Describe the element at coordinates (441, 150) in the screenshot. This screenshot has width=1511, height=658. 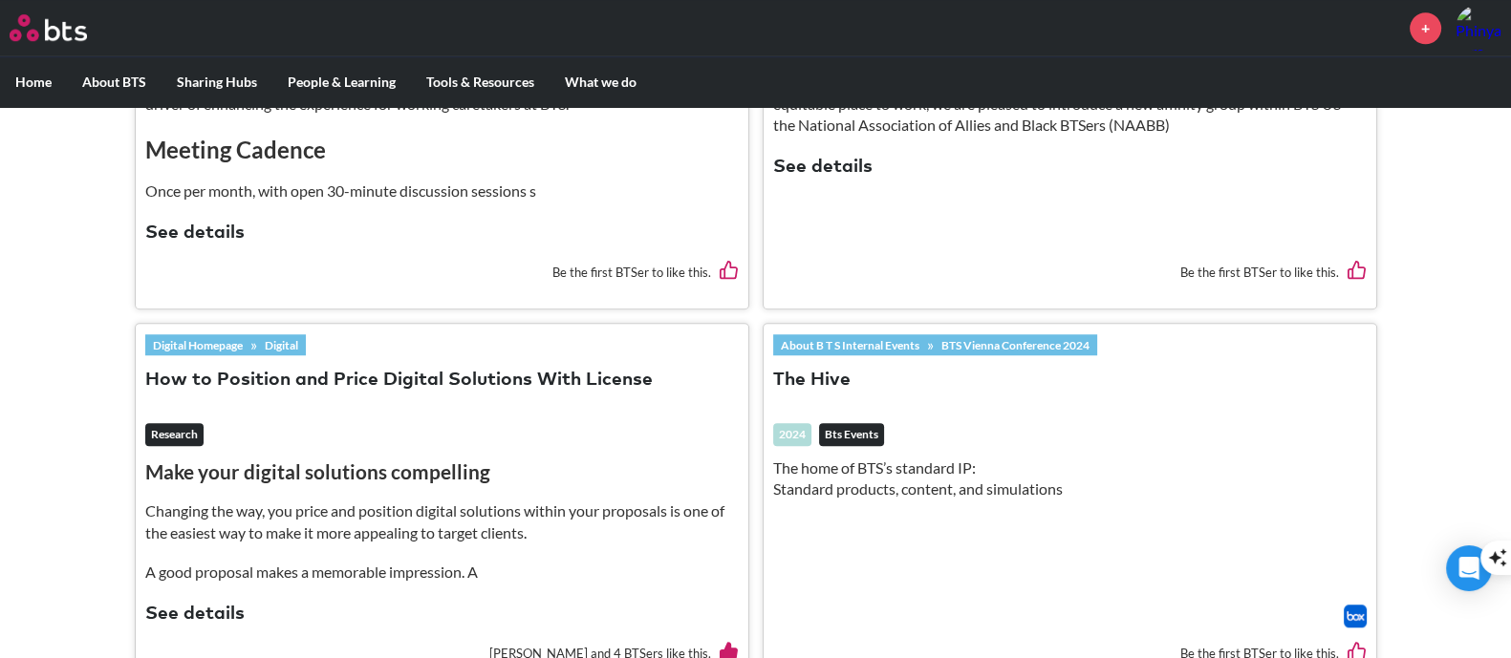
I see `h2: Meeting Cadence` at that location.